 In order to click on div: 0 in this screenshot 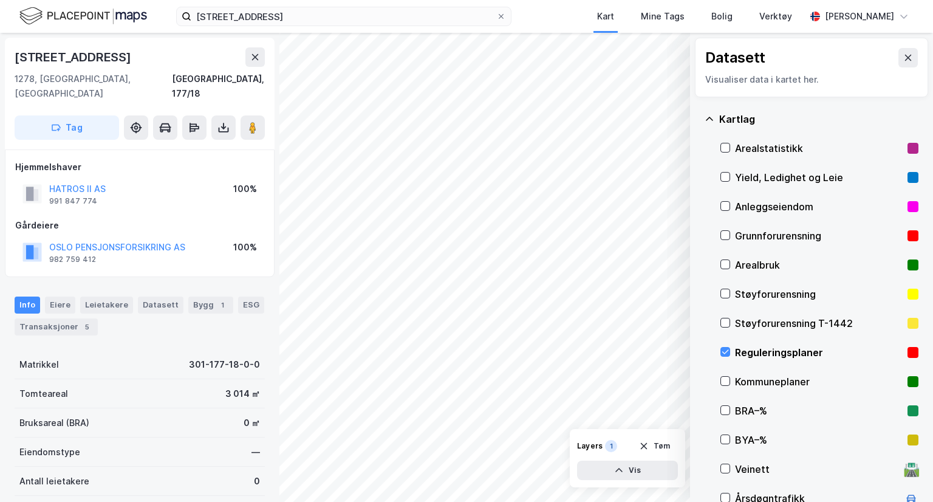, I will do `click(257, 481)`.